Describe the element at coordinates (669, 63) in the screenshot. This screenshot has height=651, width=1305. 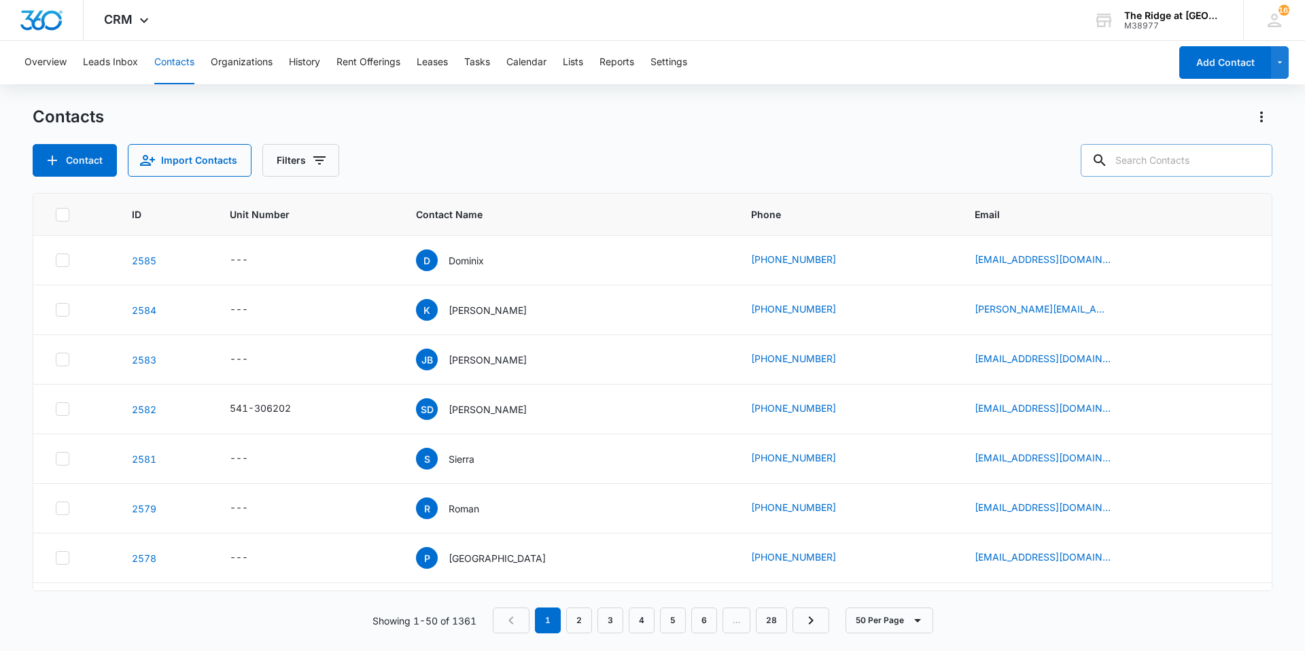
I see `button: Settings` at that location.